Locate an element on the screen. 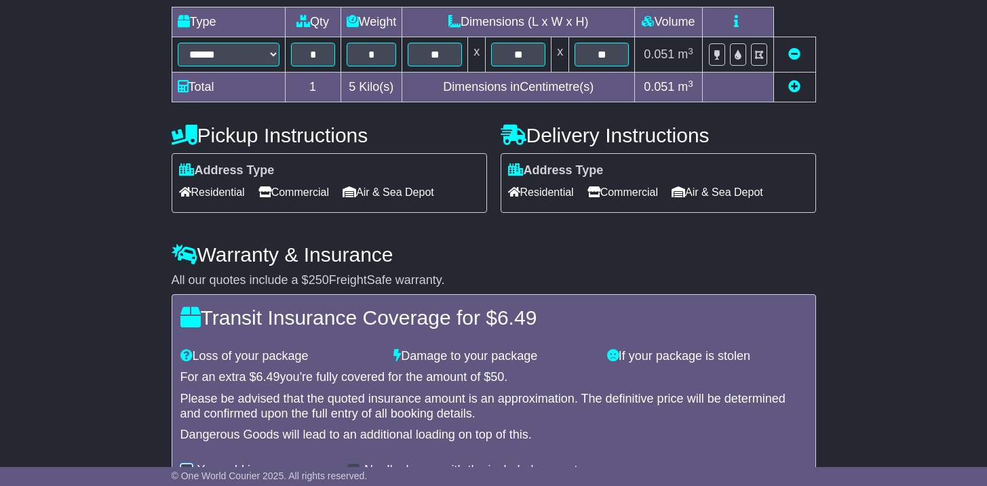  h4: Warranty & Insurance is located at coordinates (494, 254).